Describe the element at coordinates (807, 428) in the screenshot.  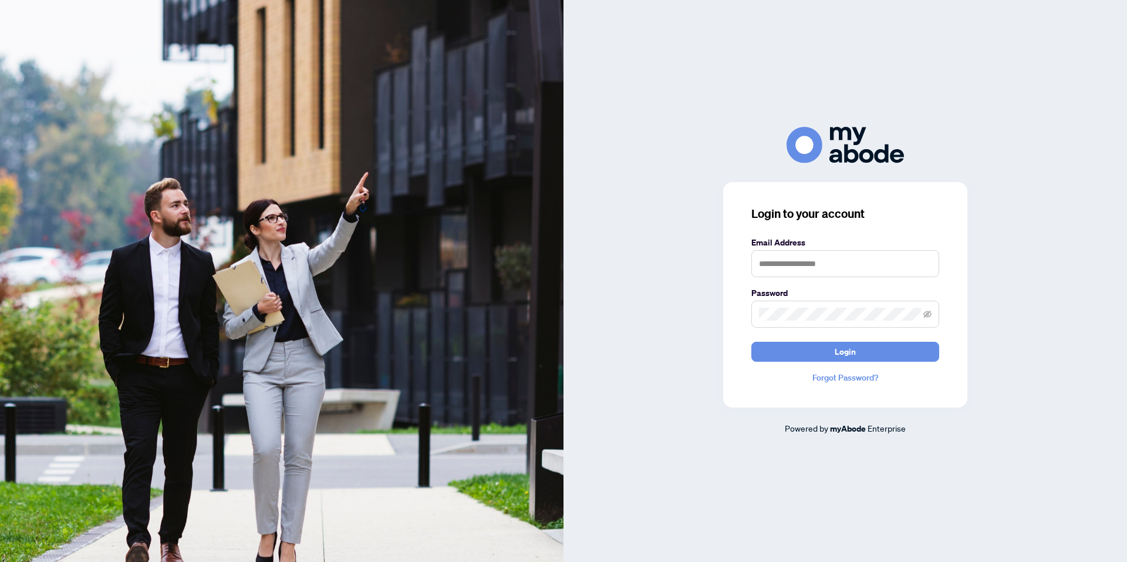
I see `span: Powered by` at that location.